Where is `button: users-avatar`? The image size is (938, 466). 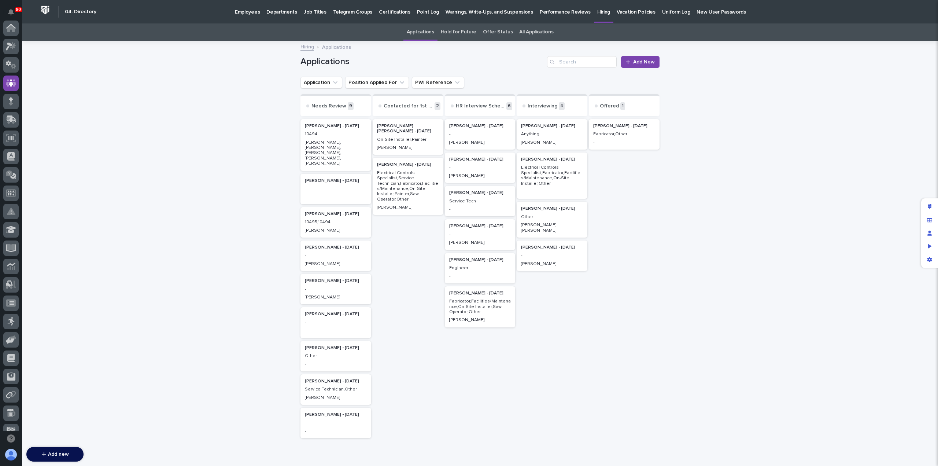 button: users-avatar is located at coordinates (11, 454).